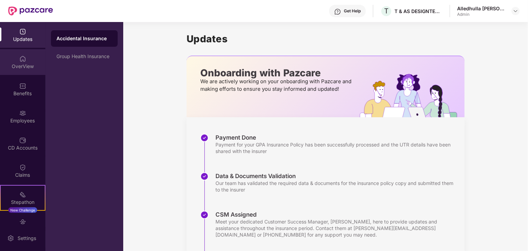 The width and height of the screenshot is (528, 251). Describe the element at coordinates (23, 140) in the screenshot. I see `img: svg+xml;base64,PHN2ZyBpZD0iQ0RfQWNjb3VudHMiIGRhdGEtbmFtZT0iQ0QgQWNjb3VudHMiIHhtbG5zPSJodHRwOi8vd3...` at that location.